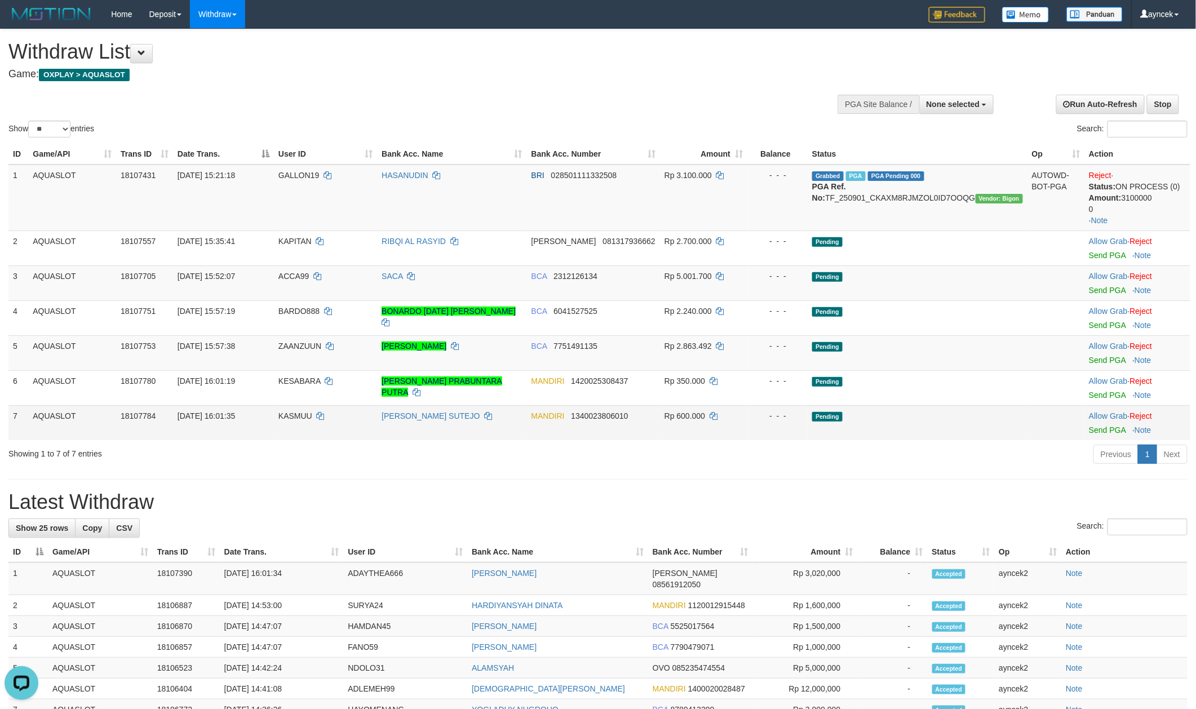 This screenshot has width=1196, height=709. What do you see at coordinates (538, 175) in the screenshot?
I see `span: BRI` at bounding box center [538, 175].